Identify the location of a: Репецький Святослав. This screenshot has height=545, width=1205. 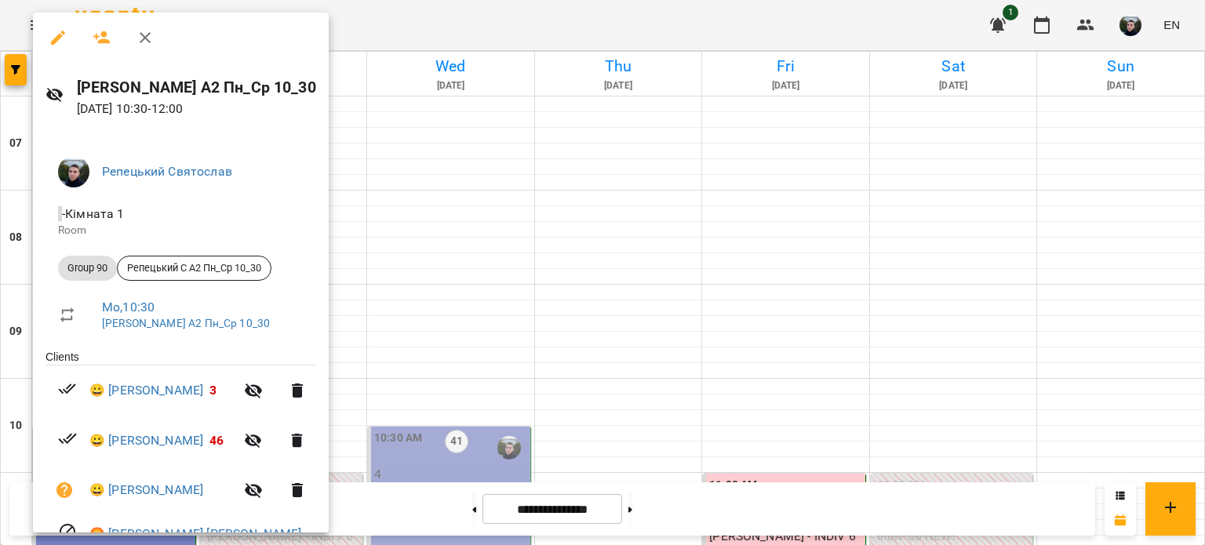
(167, 171).